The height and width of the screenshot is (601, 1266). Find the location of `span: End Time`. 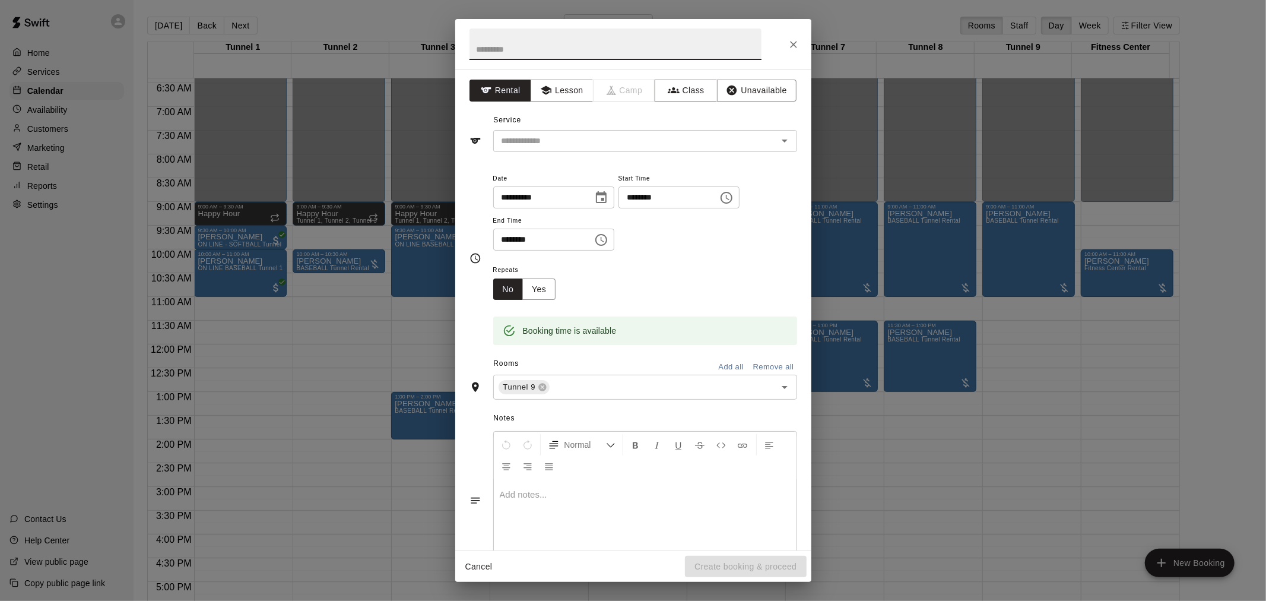

span: End Time is located at coordinates (554, 221).